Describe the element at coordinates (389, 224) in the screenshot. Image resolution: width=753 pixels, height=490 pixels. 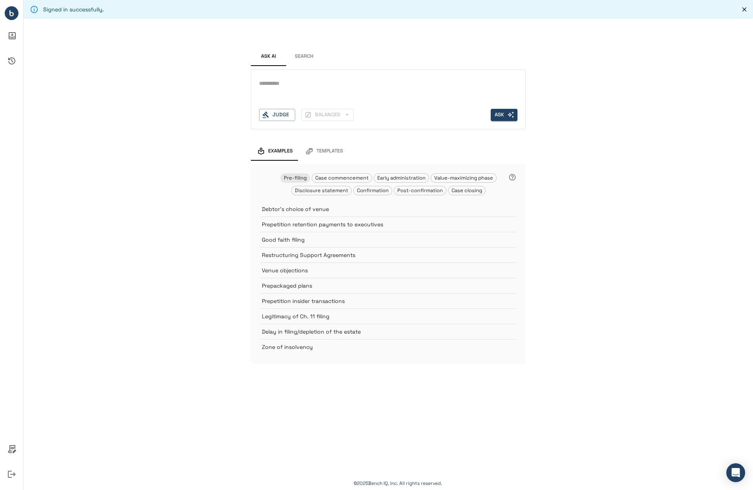
I see `div: Prepetition retention payments to executives` at that location.